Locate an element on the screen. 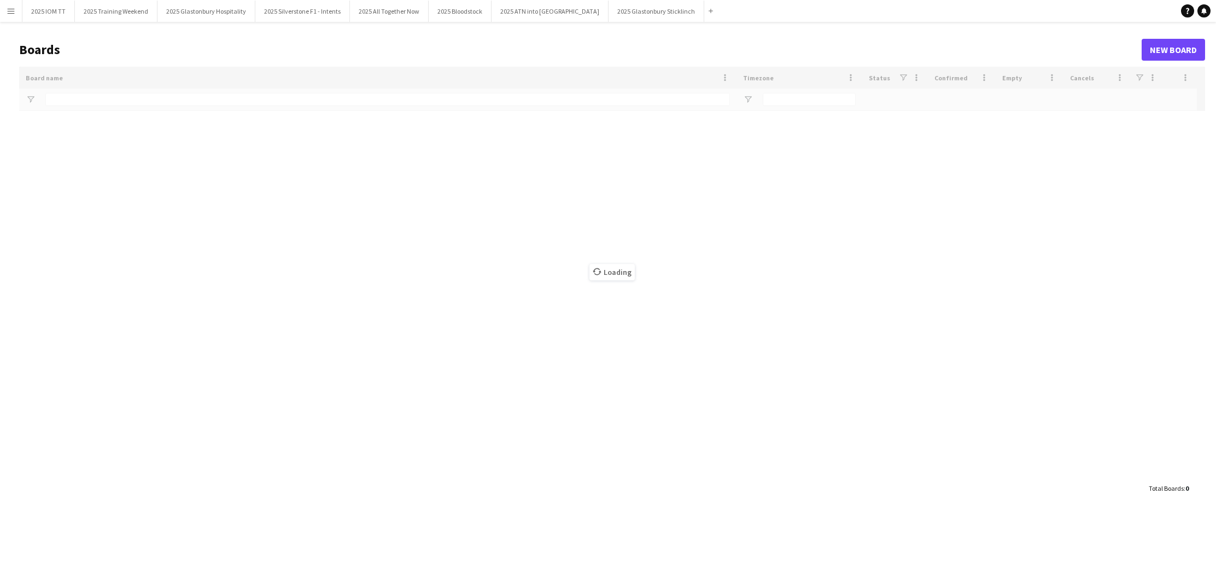  button: 2025 IOM TT is located at coordinates (49, 11).